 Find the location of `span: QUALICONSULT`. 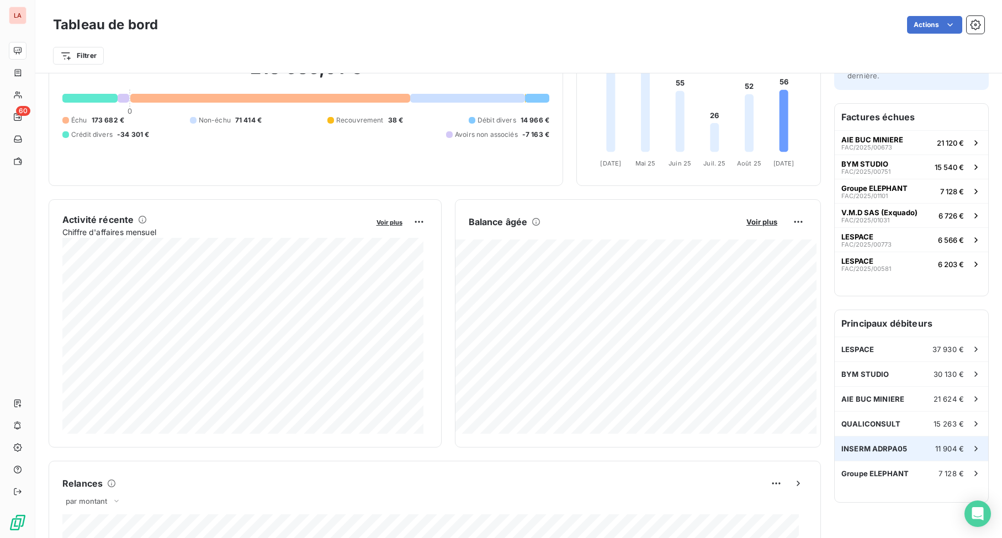

span: QUALICONSULT is located at coordinates (871, 424).